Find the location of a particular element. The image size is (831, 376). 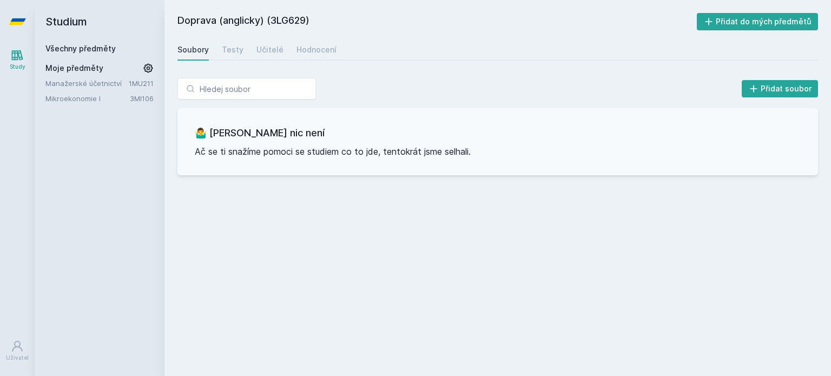

button: Přidat soubor is located at coordinates (780, 89).